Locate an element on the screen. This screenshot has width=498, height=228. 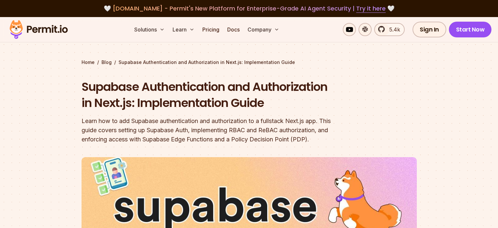
a: Try it here is located at coordinates (371, 9).